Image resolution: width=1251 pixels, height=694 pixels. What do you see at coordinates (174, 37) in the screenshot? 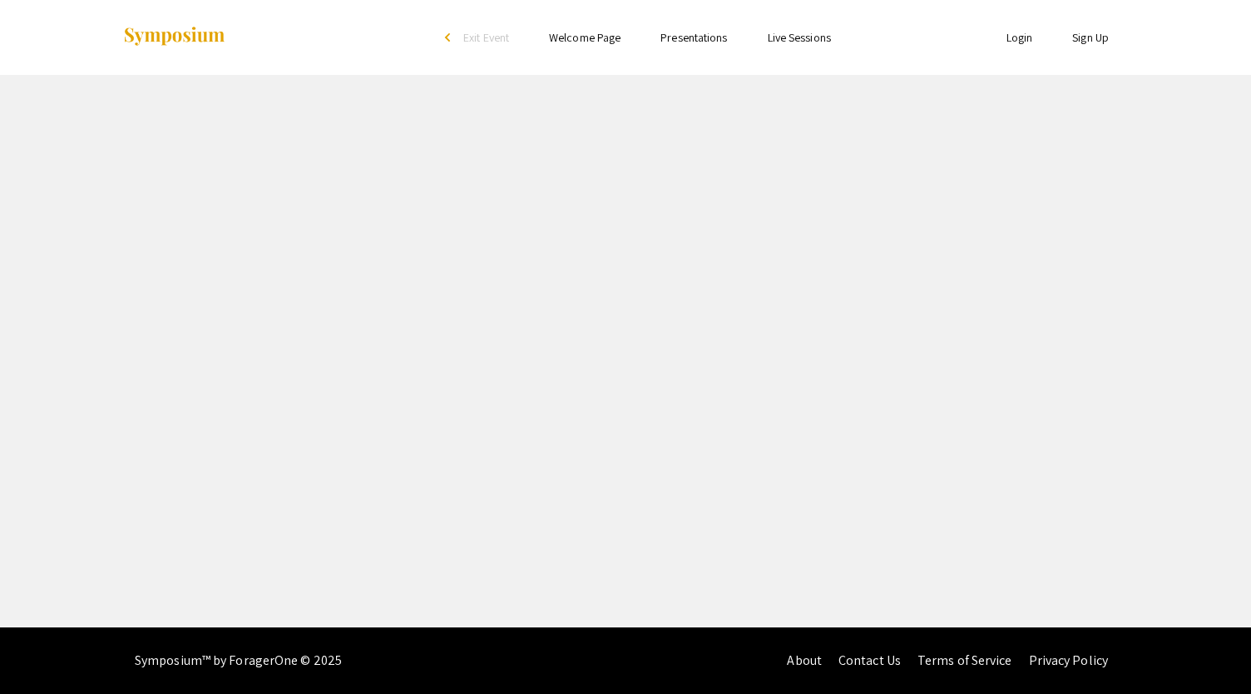
I see `img: Symposium by ForagerOne` at bounding box center [174, 37].